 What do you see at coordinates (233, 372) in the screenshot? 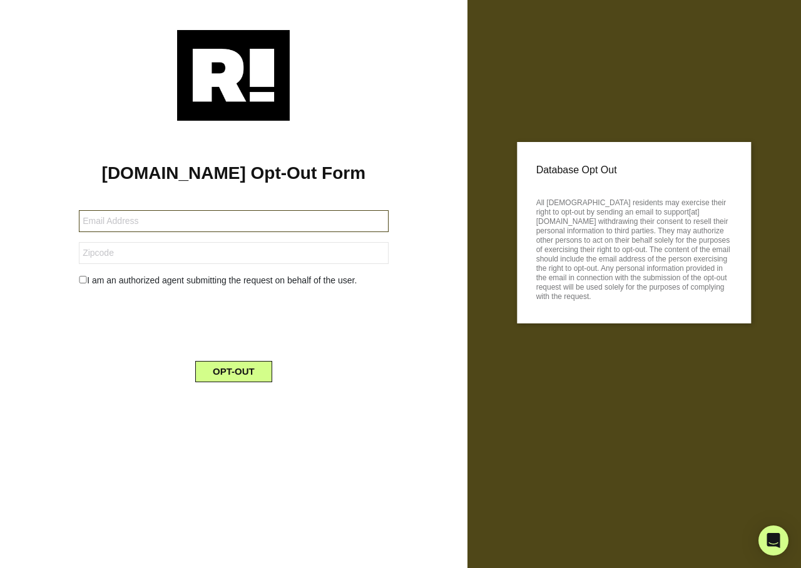
I see `button: OPT-OUT` at bounding box center [233, 372].